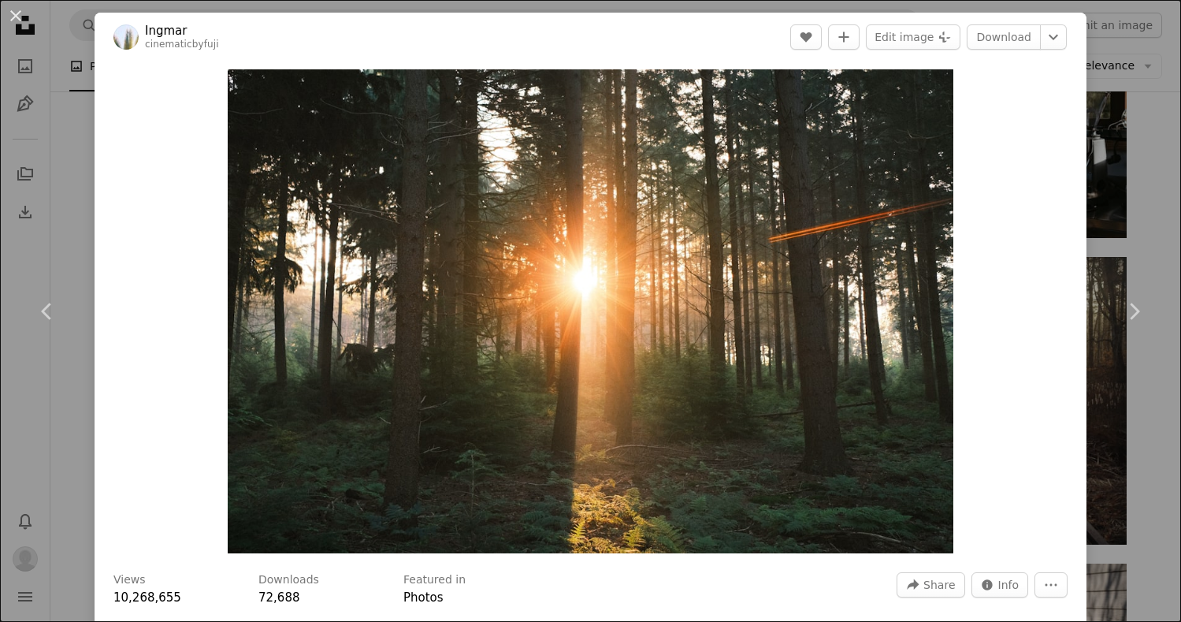 This screenshot has width=1181, height=622. Describe the element at coordinates (1008, 585) in the screenshot. I see `span: Info` at that location.